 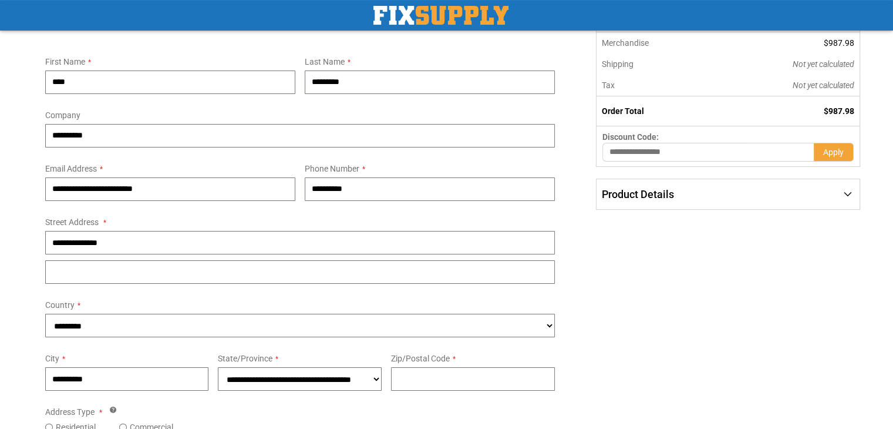 I want to click on span: Country, so click(x=60, y=305).